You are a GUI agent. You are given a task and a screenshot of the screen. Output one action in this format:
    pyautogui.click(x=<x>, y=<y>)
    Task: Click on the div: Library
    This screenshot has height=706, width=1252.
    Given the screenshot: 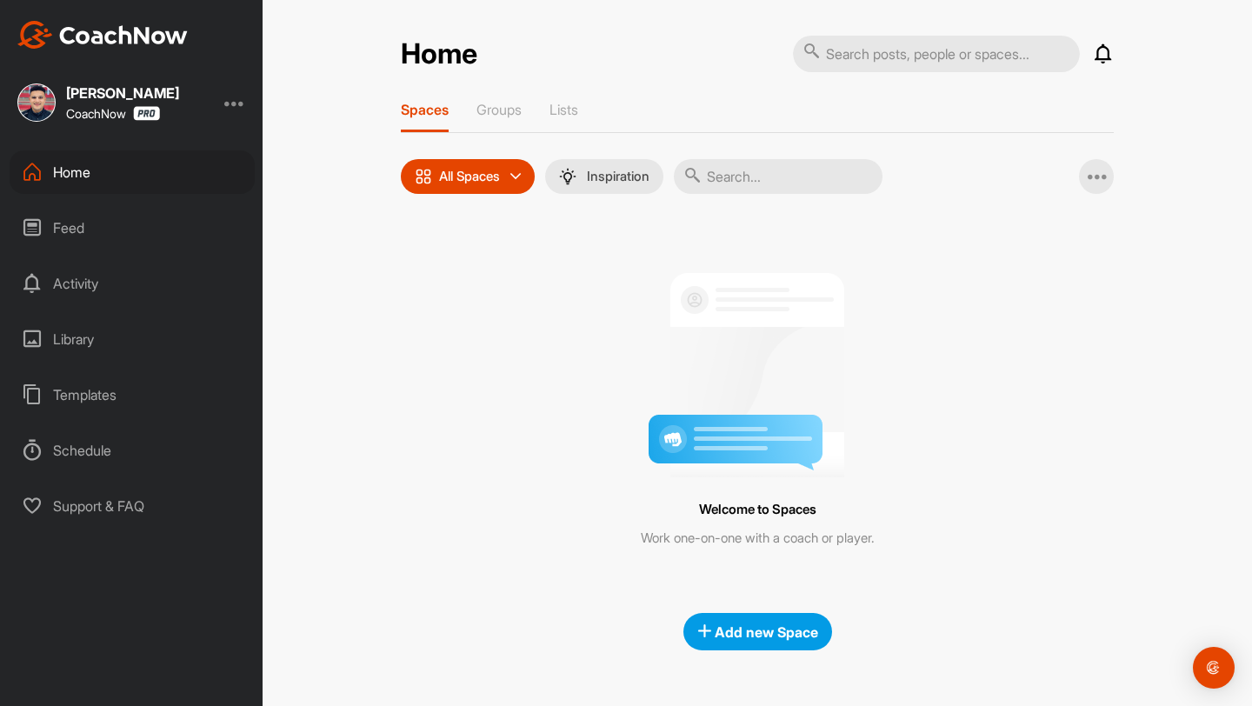 What is the action you would take?
    pyautogui.click(x=132, y=339)
    